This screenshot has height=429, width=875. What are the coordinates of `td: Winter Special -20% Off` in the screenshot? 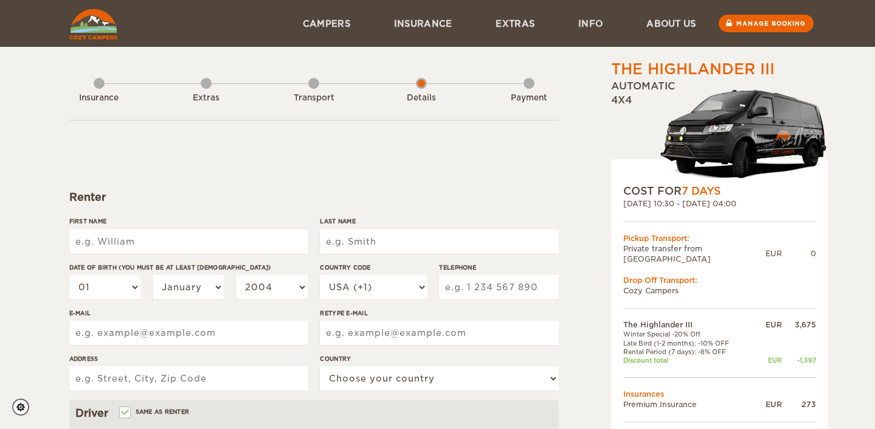 It's located at (688, 334).